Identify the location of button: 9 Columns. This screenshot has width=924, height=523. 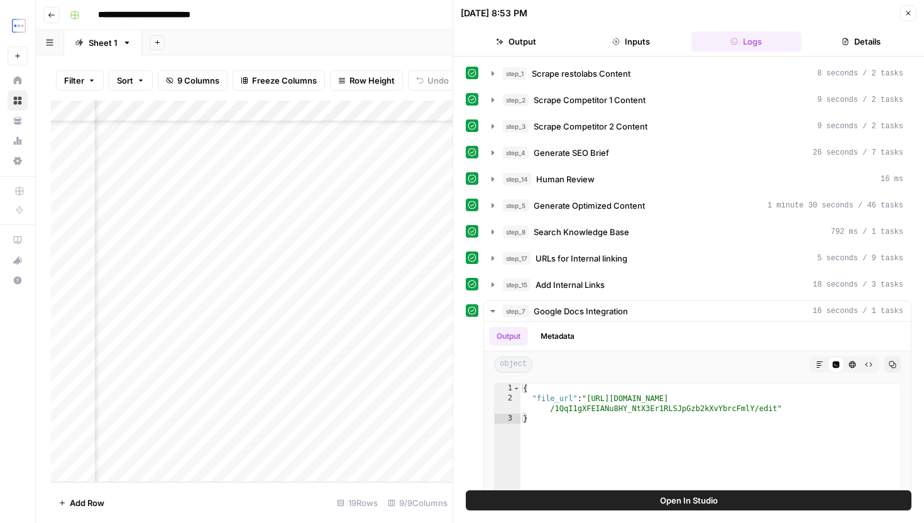
(192, 80).